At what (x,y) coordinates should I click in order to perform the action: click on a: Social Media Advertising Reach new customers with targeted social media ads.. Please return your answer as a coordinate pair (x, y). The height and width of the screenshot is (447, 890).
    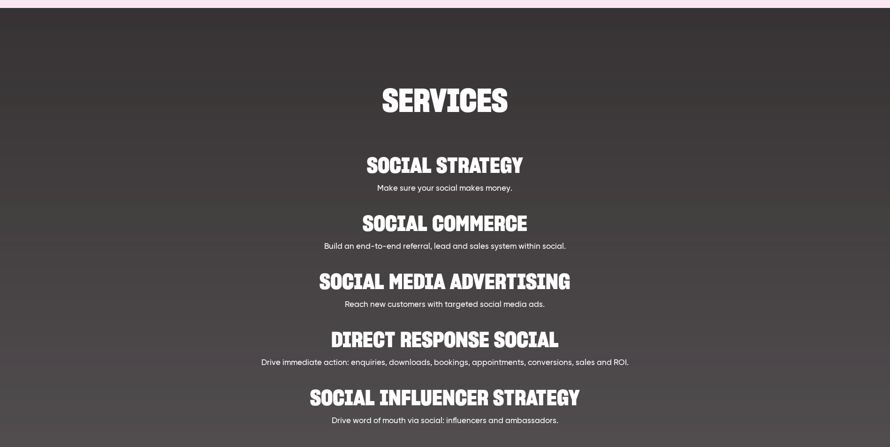
    Looking at the image, I should click on (445, 287).